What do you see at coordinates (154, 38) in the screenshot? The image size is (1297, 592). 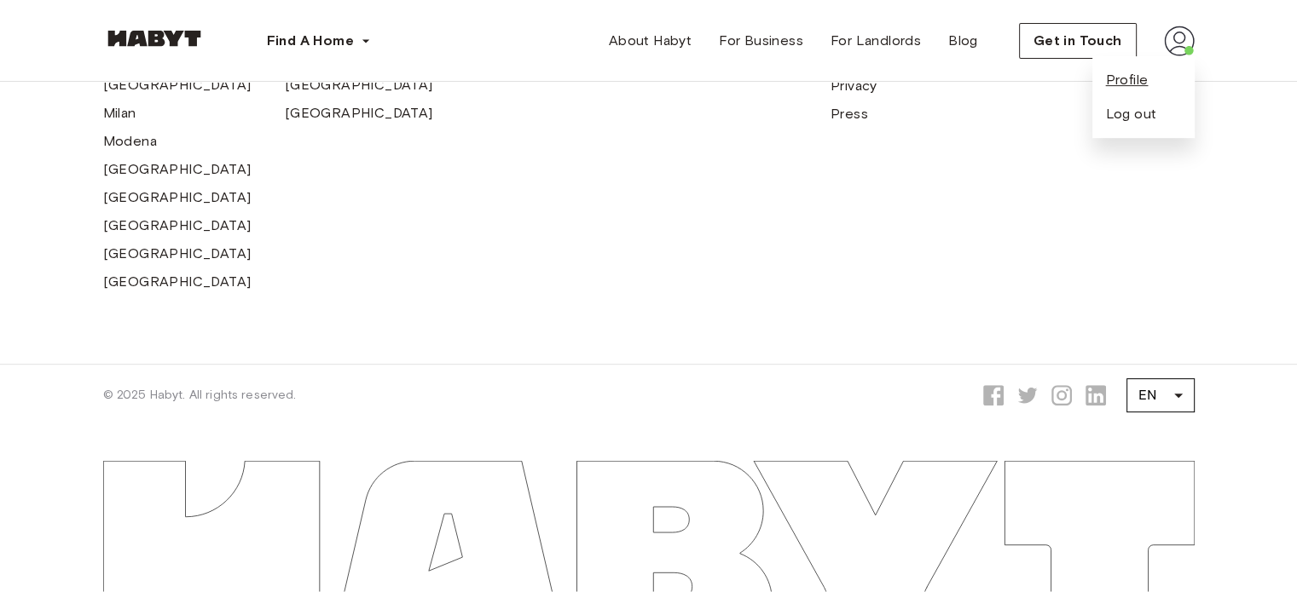 I see `img: Habyt` at bounding box center [154, 38].